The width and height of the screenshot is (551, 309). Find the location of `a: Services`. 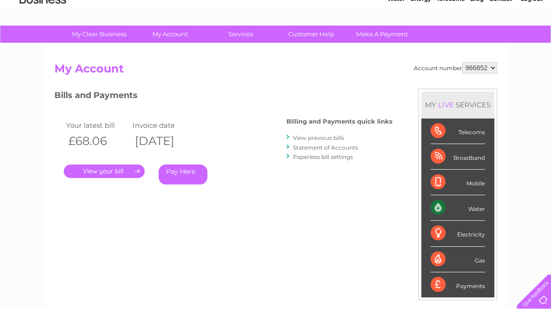

a: Services is located at coordinates (240, 34).